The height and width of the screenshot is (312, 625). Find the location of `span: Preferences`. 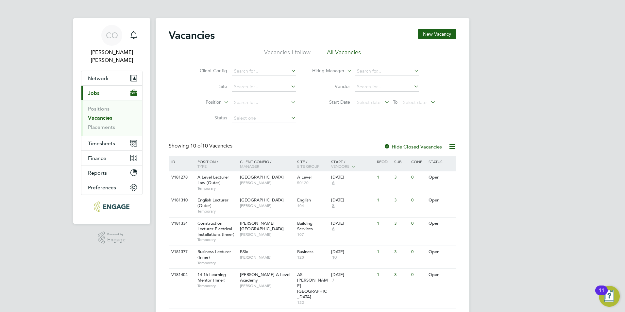

span: Preferences is located at coordinates (102, 187).